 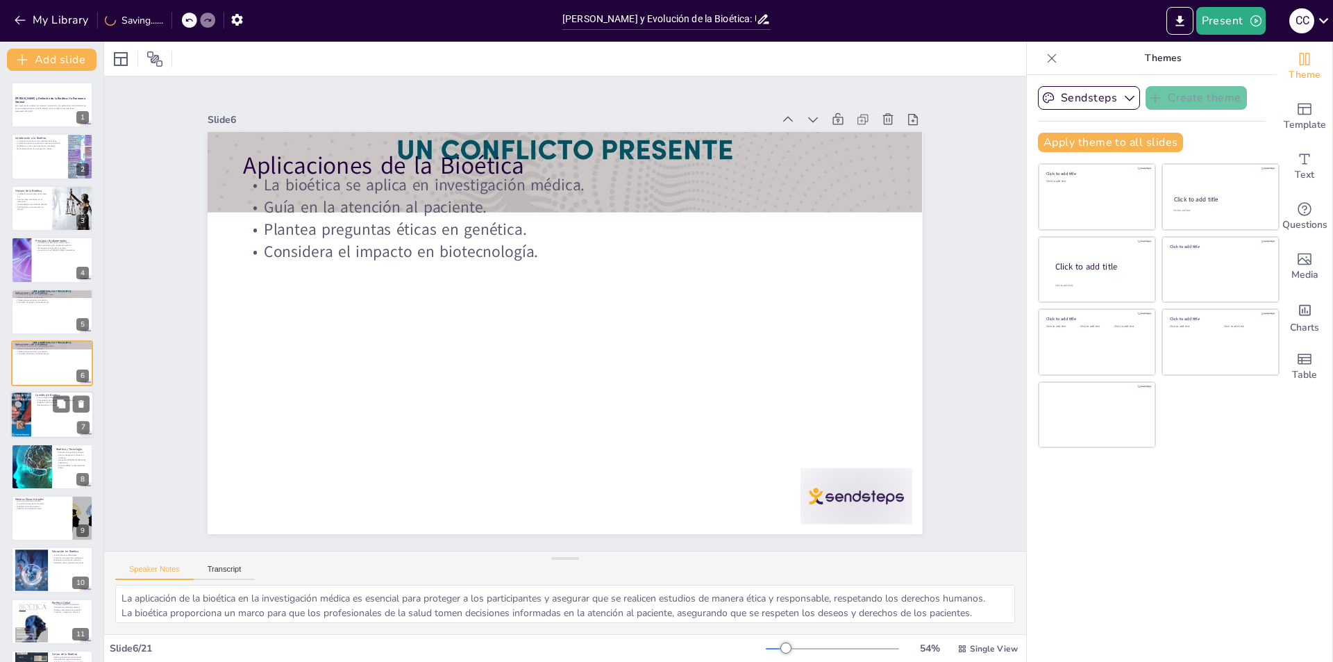 What do you see at coordinates (1305, 225) in the screenshot?
I see `span: Questions` at bounding box center [1305, 225].